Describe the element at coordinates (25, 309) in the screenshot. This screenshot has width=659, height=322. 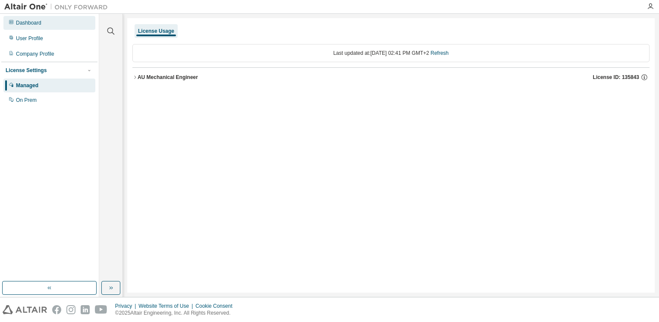
I see `img: altair_logo.svg` at that location.